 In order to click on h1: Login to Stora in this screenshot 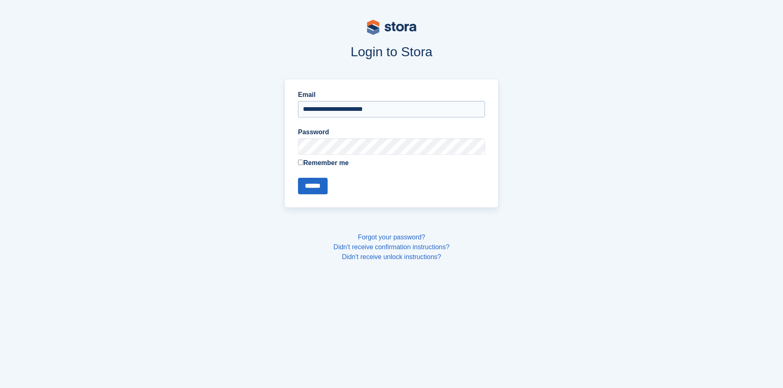, I will do `click(392, 52)`.